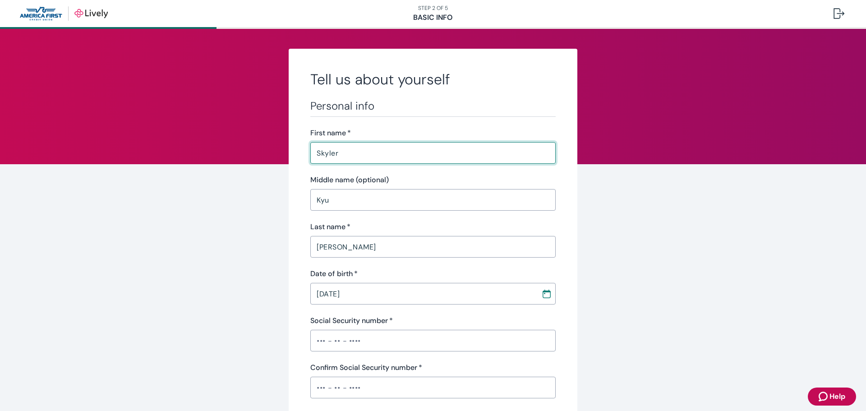  What do you see at coordinates (824, 396) in the screenshot?
I see `svg: Zendesk support icon` at bounding box center [824, 396].